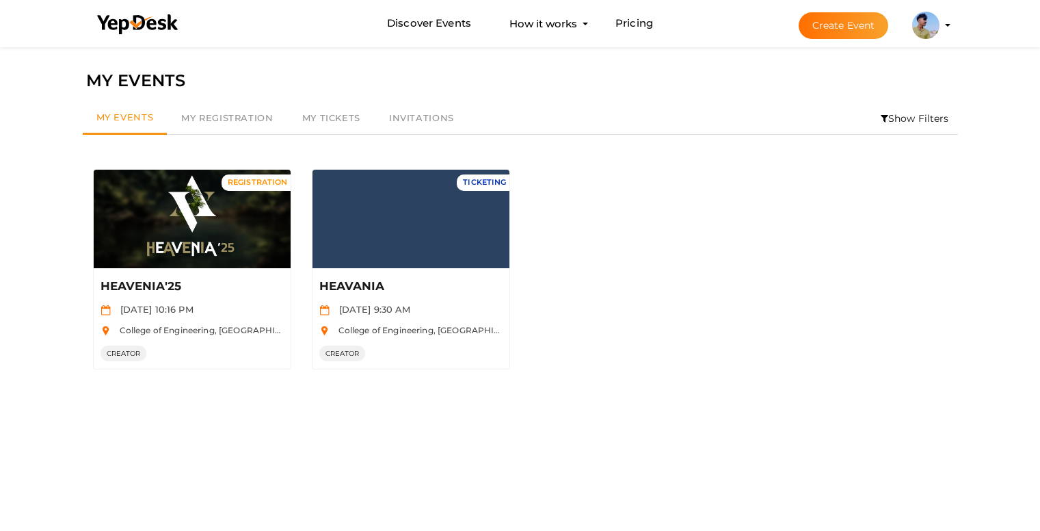 This screenshot has height=531, width=1040. Describe the element at coordinates (227, 118) in the screenshot. I see `a: My Registration` at that location.